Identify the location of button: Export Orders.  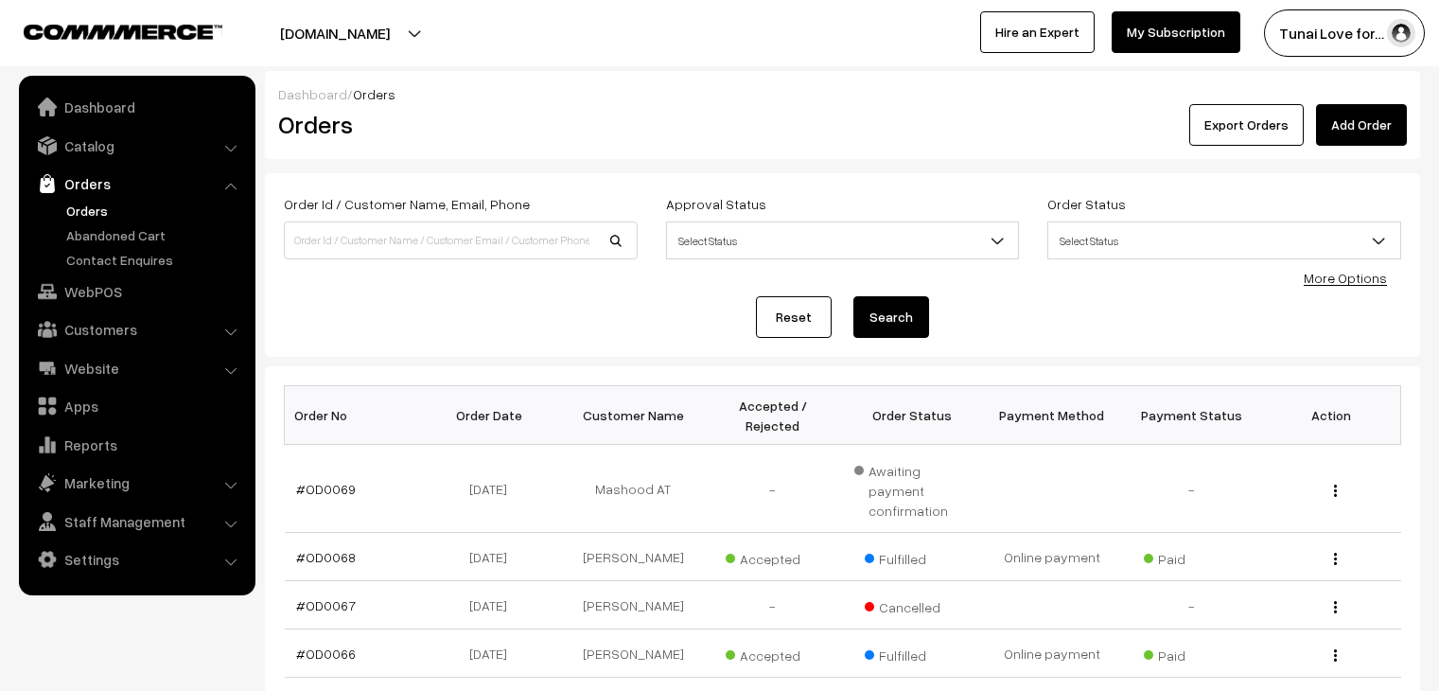
(1246, 125).